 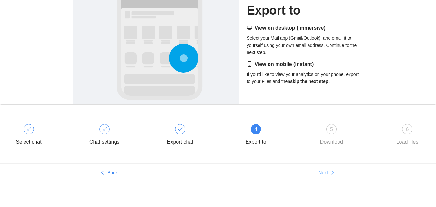 I want to click on span: Next, so click(x=323, y=173).